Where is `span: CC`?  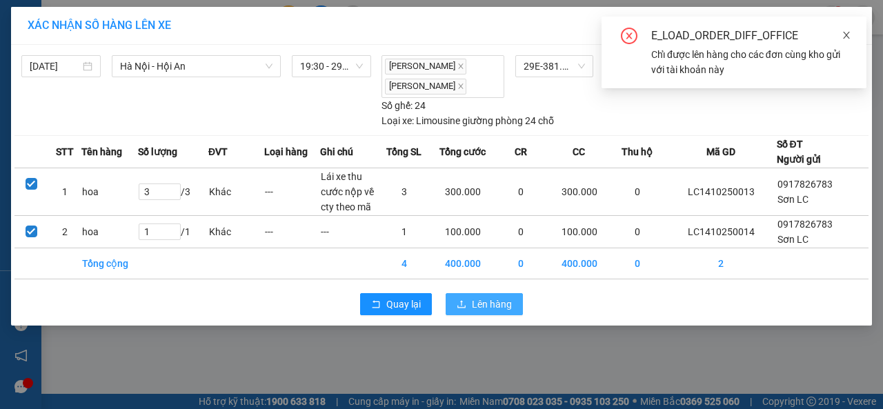
span: CC is located at coordinates (579, 152).